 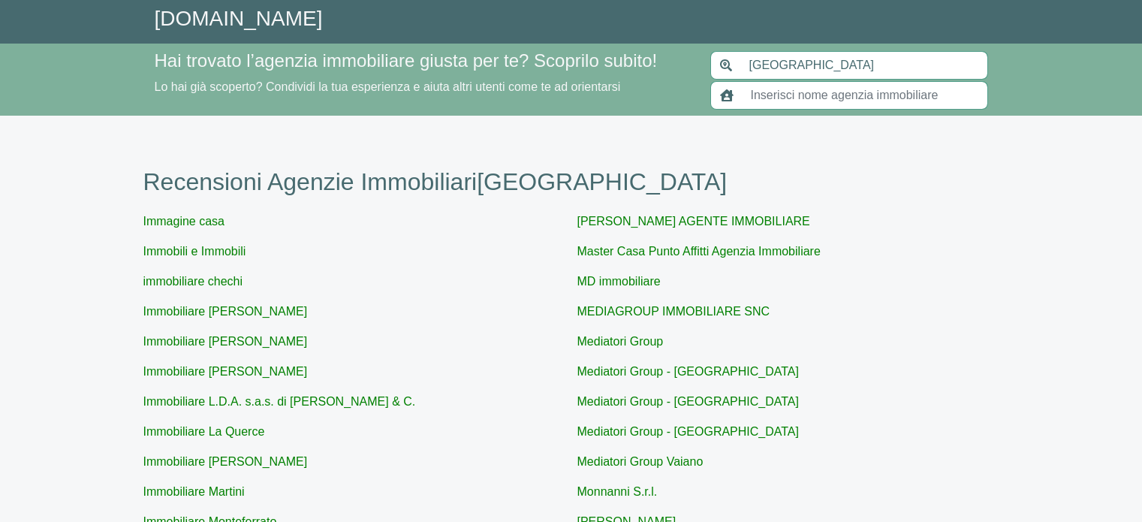 What do you see at coordinates (673, 311) in the screenshot?
I see `a: MEDIAGROUP IMMOBILIARE SNC` at bounding box center [673, 311].